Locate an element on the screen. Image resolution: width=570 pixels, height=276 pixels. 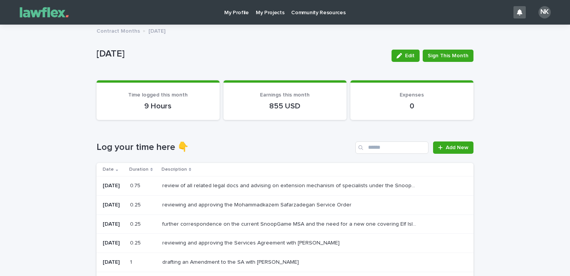
button: Sign This Month is located at coordinates (448, 56).